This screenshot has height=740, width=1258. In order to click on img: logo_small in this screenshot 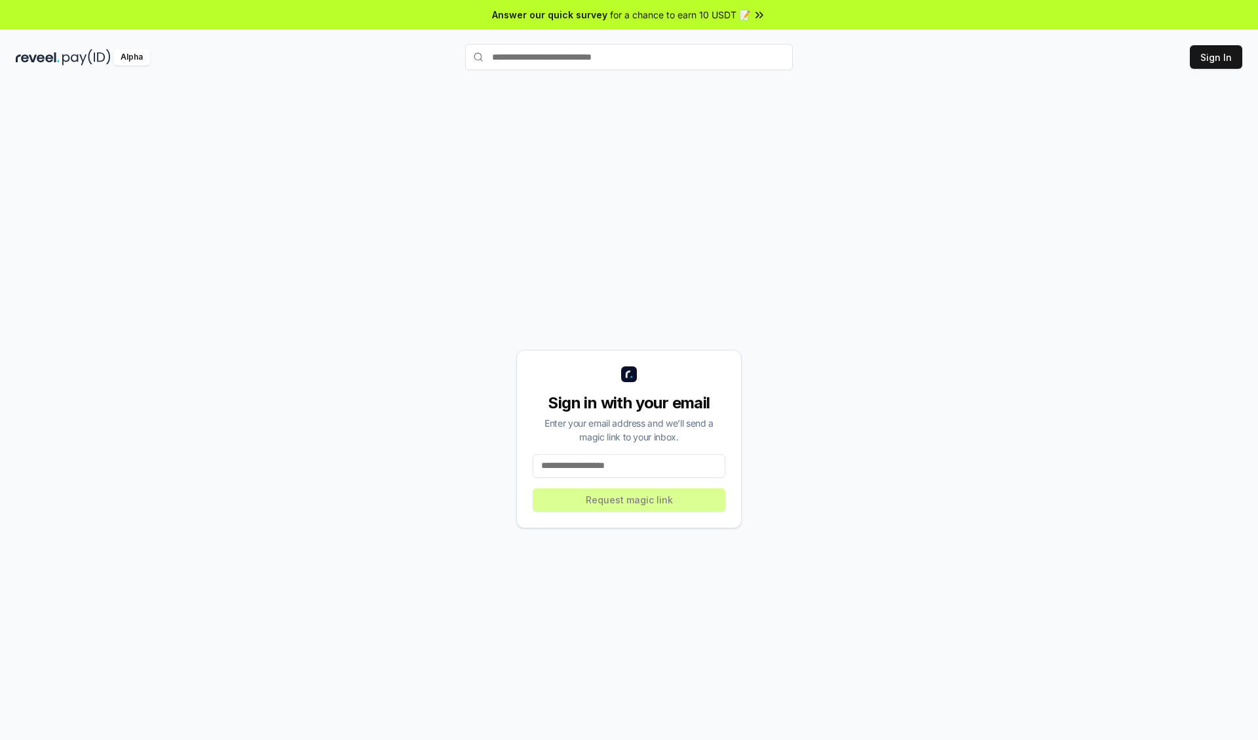, I will do `click(629, 374)`.